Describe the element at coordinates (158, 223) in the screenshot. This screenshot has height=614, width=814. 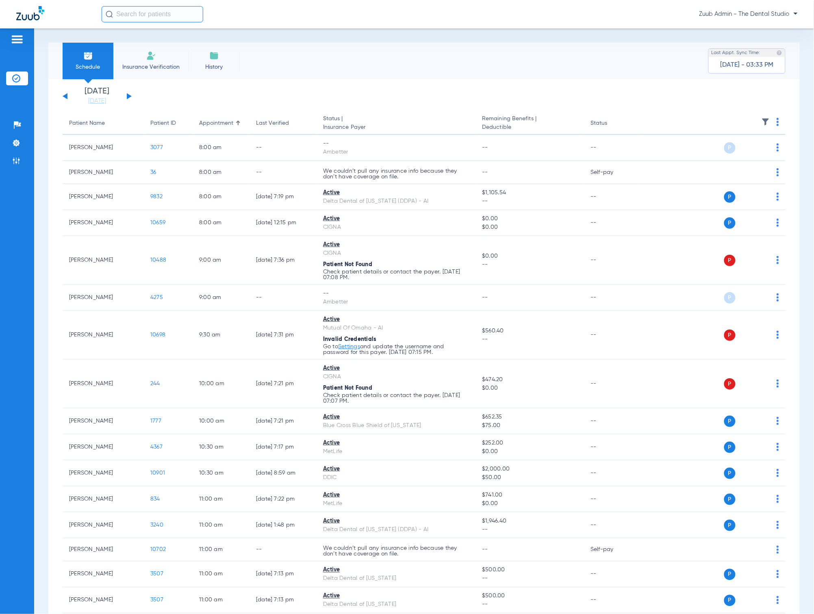
I see `span: 10659` at that location.